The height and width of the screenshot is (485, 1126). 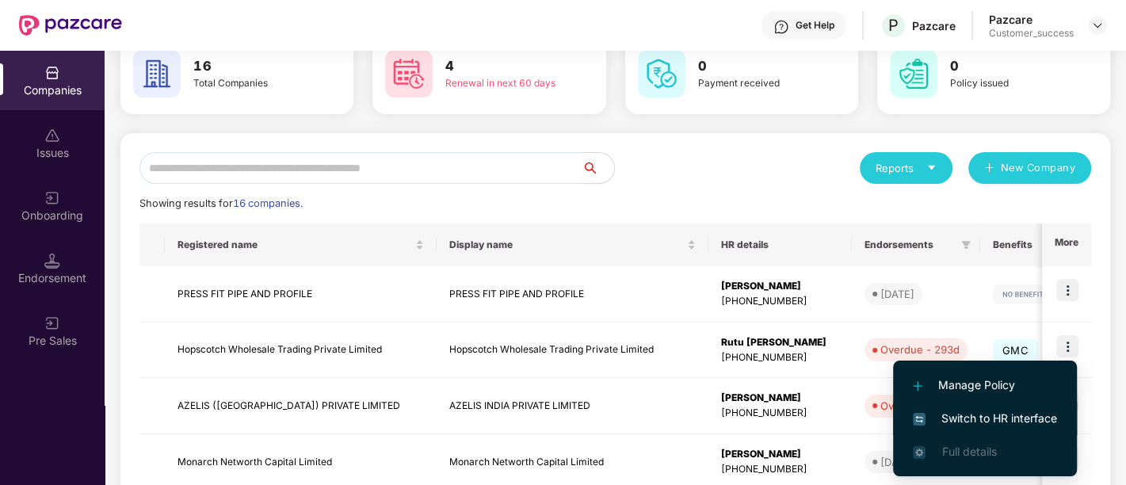 What do you see at coordinates (221, 203) in the screenshot?
I see `span: Showing results for` at bounding box center [221, 203].